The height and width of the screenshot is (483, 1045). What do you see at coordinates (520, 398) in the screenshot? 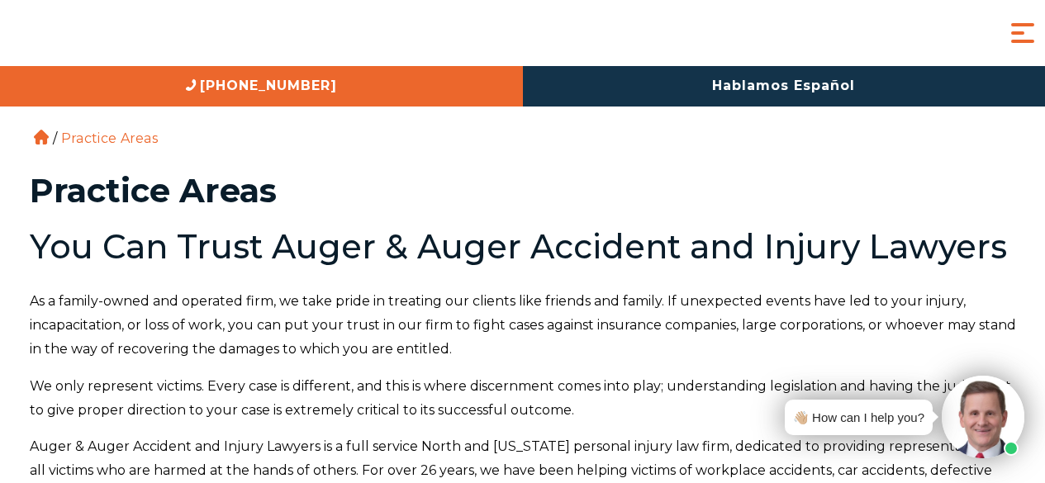
I see `span: We only represent victims. Every case is different, and this is where discernment comes into play...` at bounding box center [520, 398].